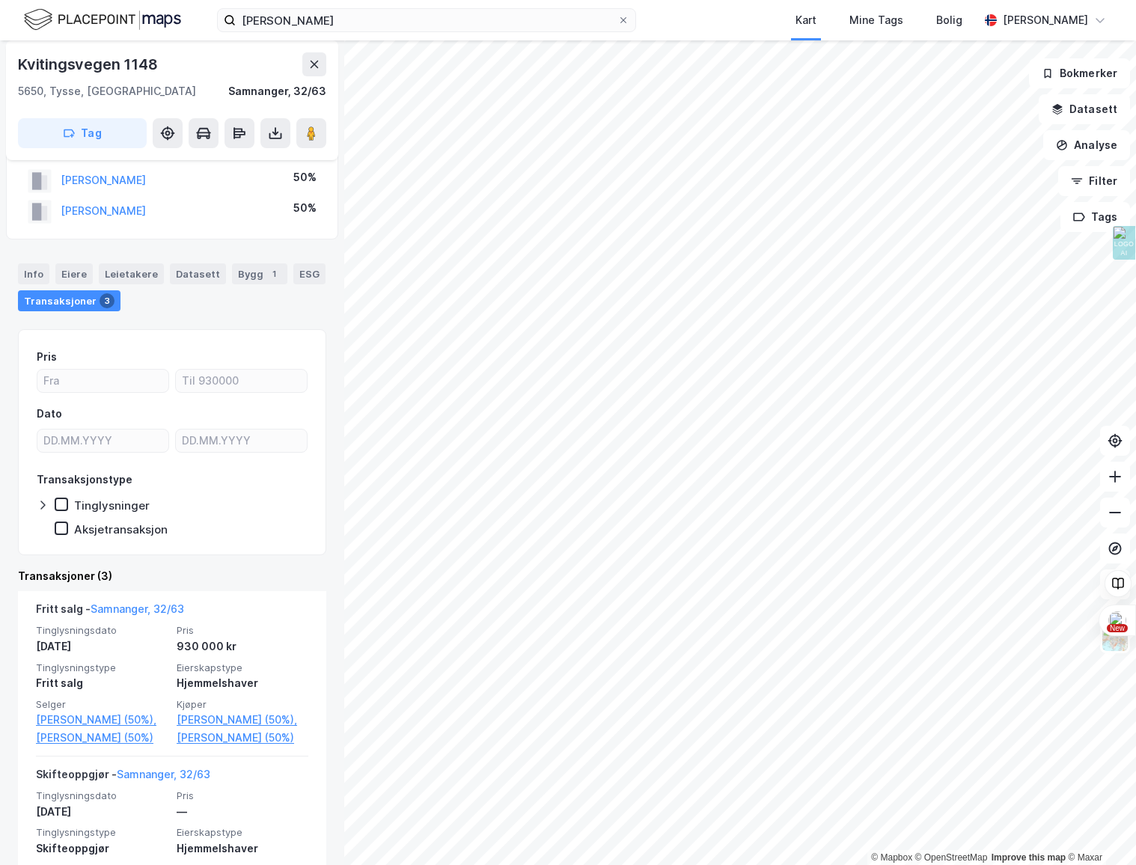 The width and height of the screenshot is (1136, 865). What do you see at coordinates (1087, 145) in the screenshot?
I see `button: Analyse` at bounding box center [1087, 145].